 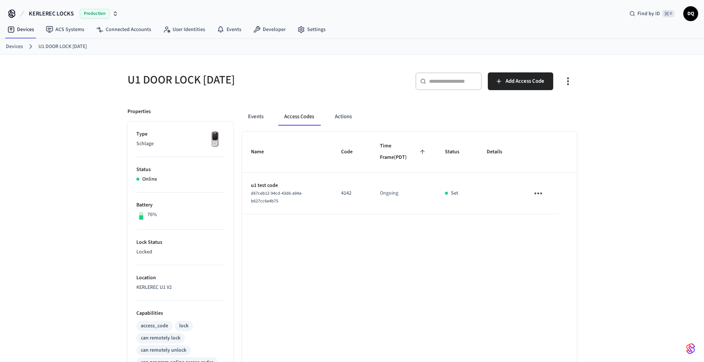 What do you see at coordinates (454, 193) in the screenshot?
I see `p: Set` at bounding box center [454, 193].